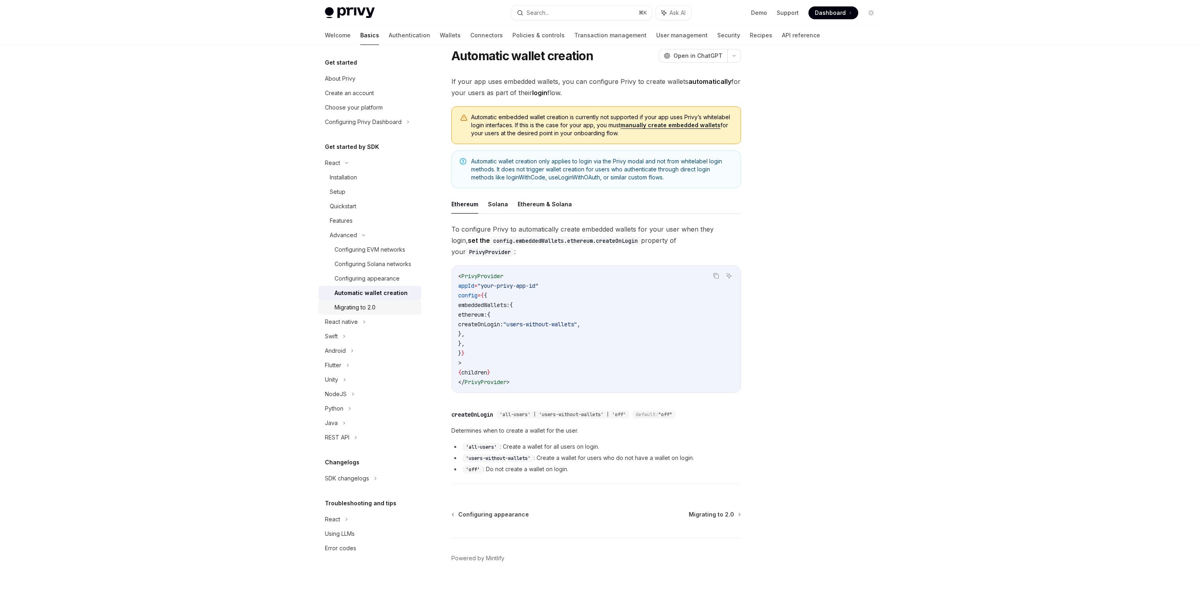 The width and height of the screenshot is (1202, 596). Describe the element at coordinates (481, 324) in the screenshot. I see `span: createOnLogin:` at that location.